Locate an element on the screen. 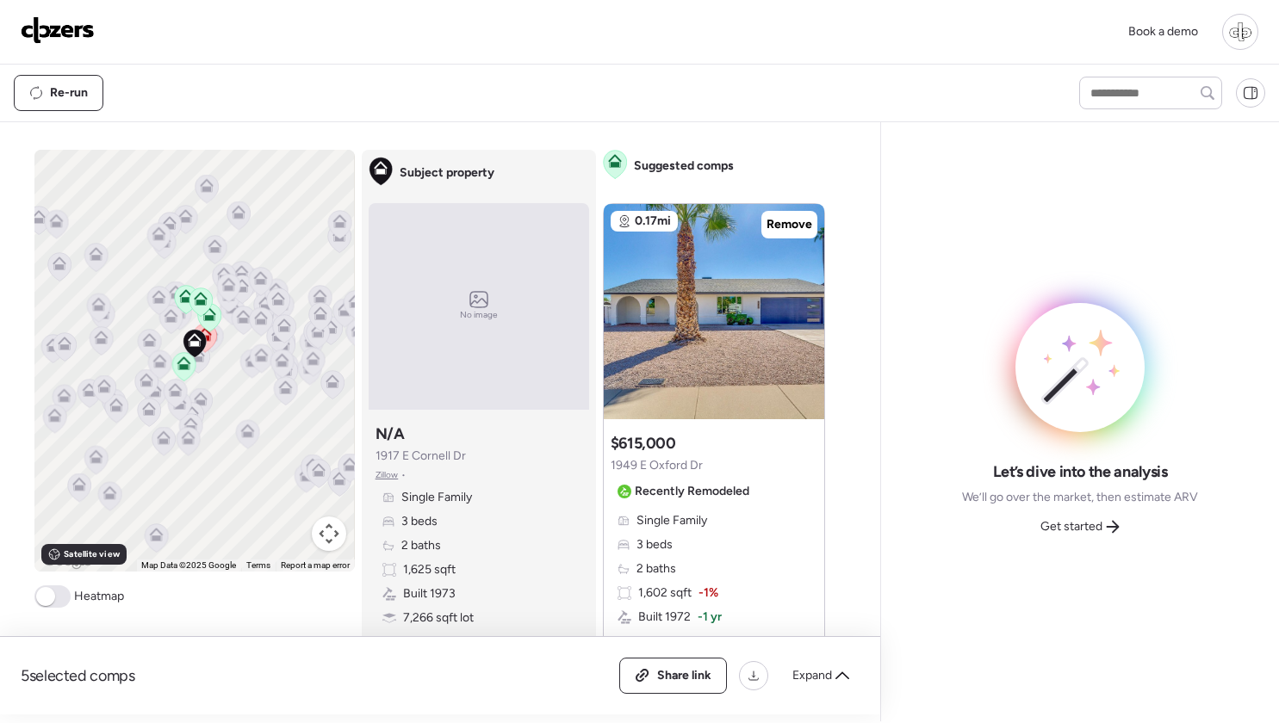 The width and height of the screenshot is (1279, 723). span: 1917 E Cornell Dr is located at coordinates (420, 456).